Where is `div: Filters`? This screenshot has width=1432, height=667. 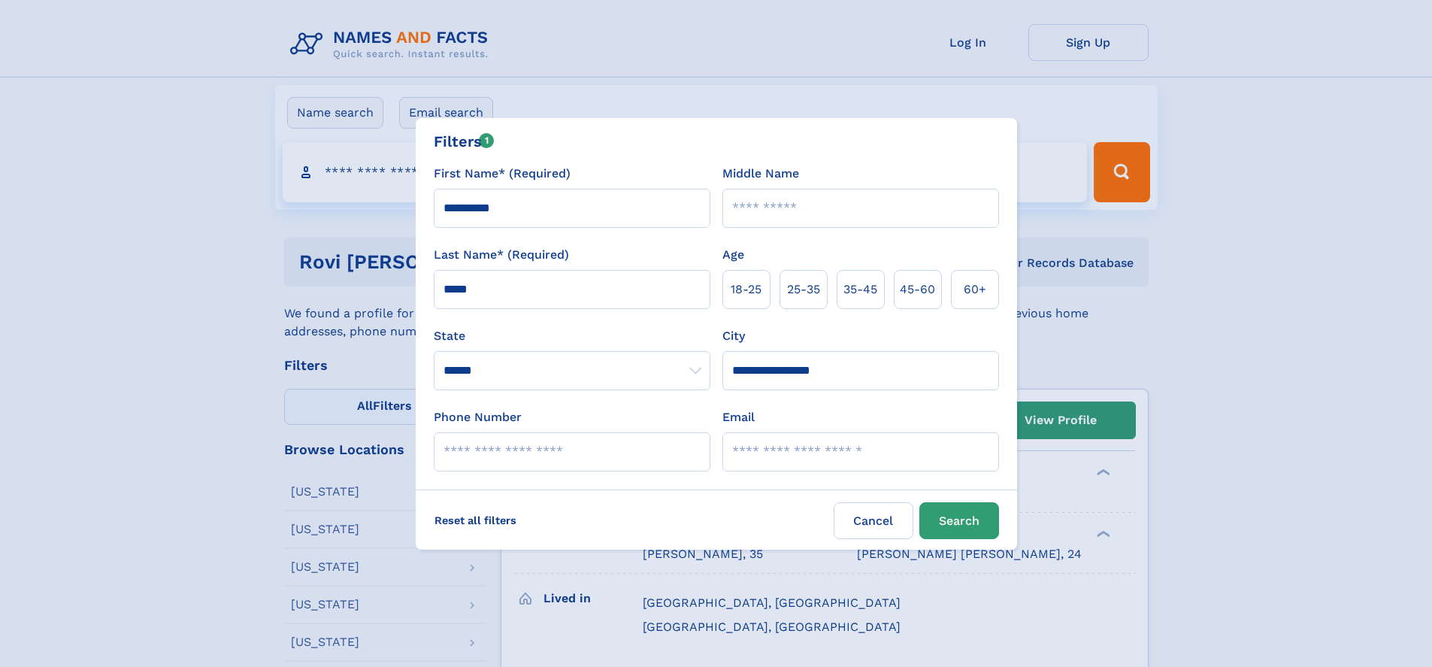 div: Filters is located at coordinates (464, 141).